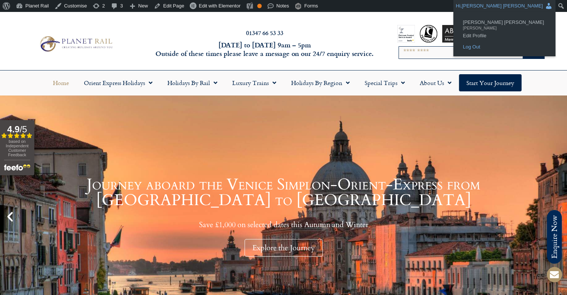  What do you see at coordinates (118, 83) in the screenshot?
I see `a: Orient Express Holidays` at bounding box center [118, 83].